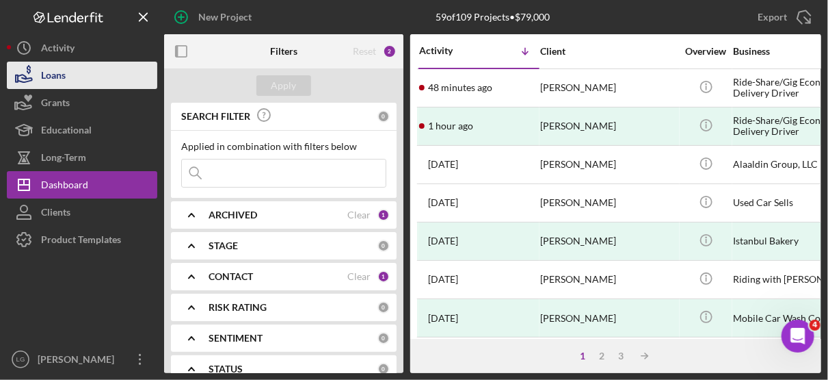  What do you see at coordinates (82, 75) in the screenshot?
I see `a: Loans` at bounding box center [82, 75].